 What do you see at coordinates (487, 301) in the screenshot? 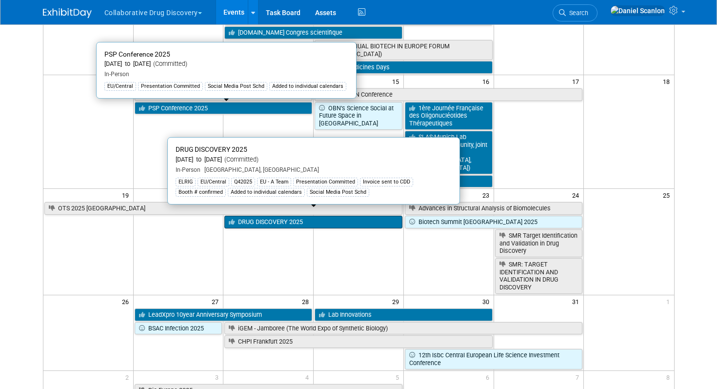
I see `span: 30` at bounding box center [487, 301].